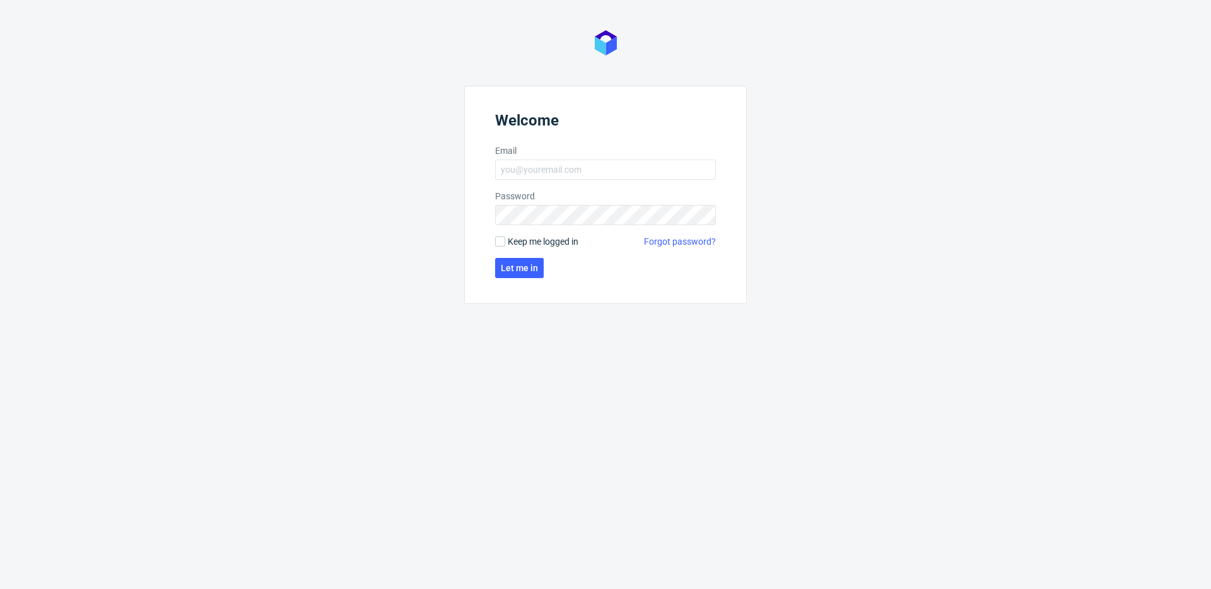  Describe the element at coordinates (543, 242) in the screenshot. I see `span: Keep me logged in` at that location.